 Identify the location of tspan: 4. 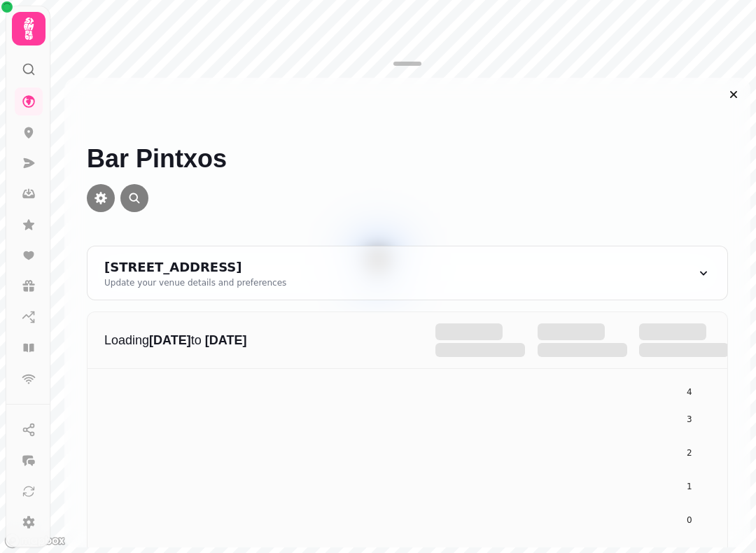
(689, 392).